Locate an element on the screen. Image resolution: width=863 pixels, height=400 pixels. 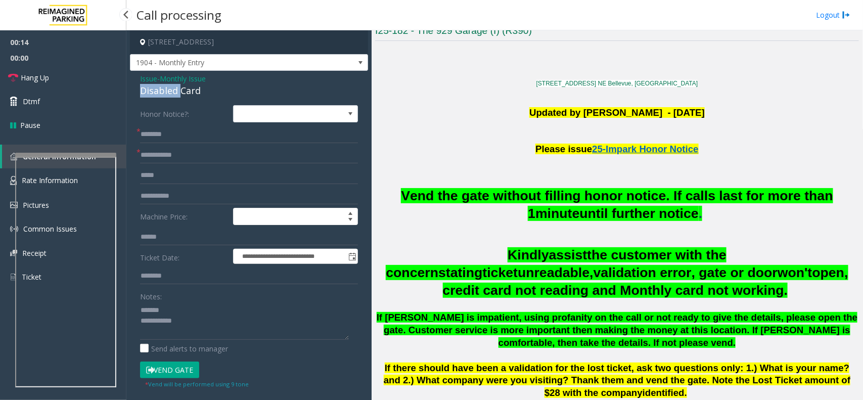
span: Decrease value is located at coordinates (351, 221).